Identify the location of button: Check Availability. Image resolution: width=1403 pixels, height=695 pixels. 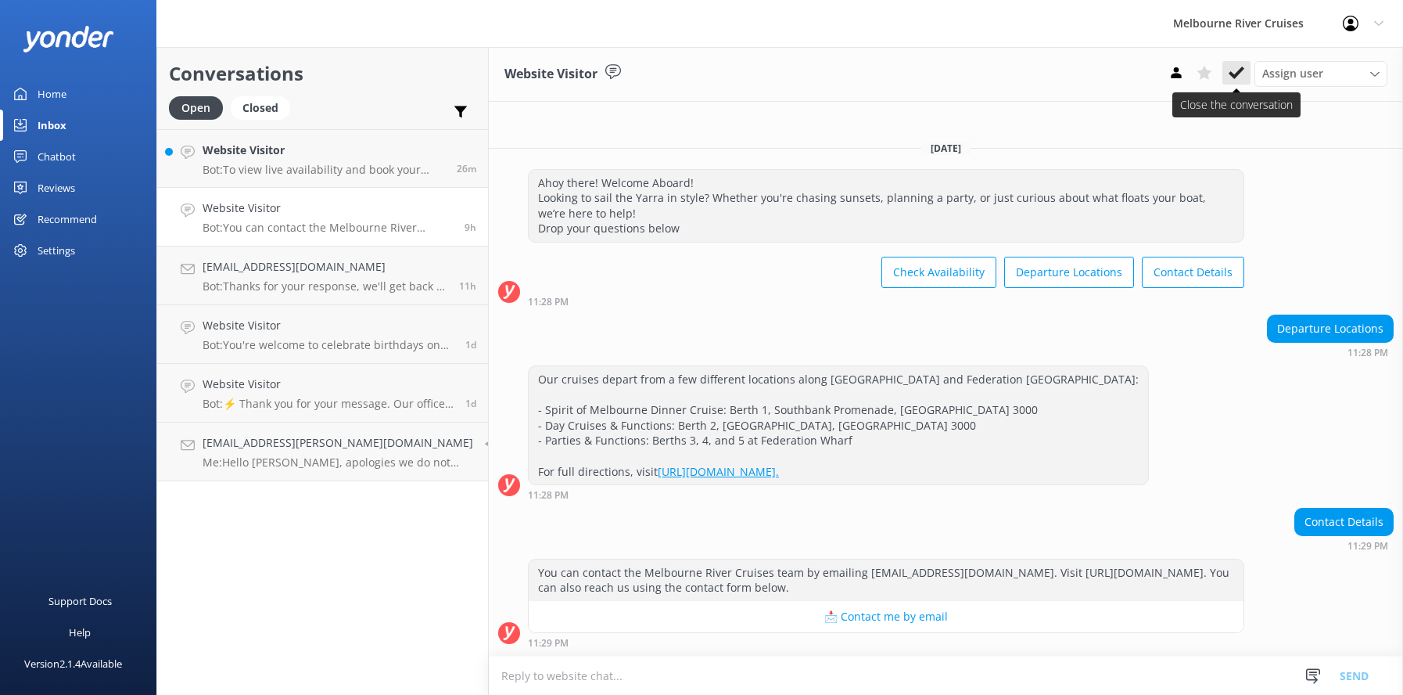
(939, 272).